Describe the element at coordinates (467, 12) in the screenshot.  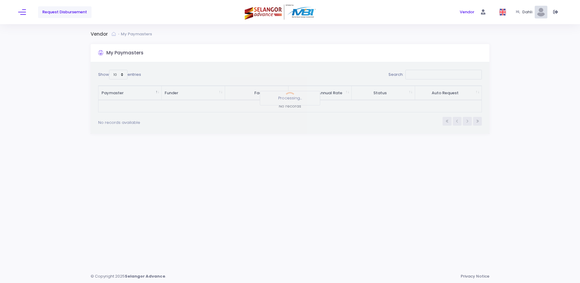
I see `span: Vendor` at that location.